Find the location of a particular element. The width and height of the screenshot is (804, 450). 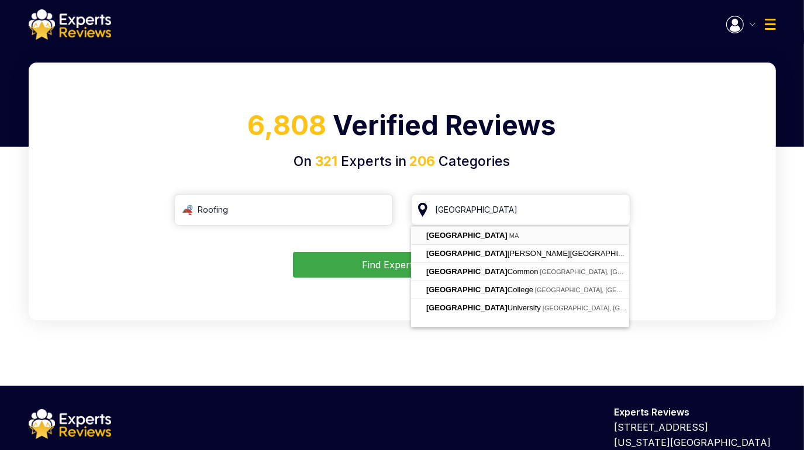

button: Find Experts Now is located at coordinates (402, 265).